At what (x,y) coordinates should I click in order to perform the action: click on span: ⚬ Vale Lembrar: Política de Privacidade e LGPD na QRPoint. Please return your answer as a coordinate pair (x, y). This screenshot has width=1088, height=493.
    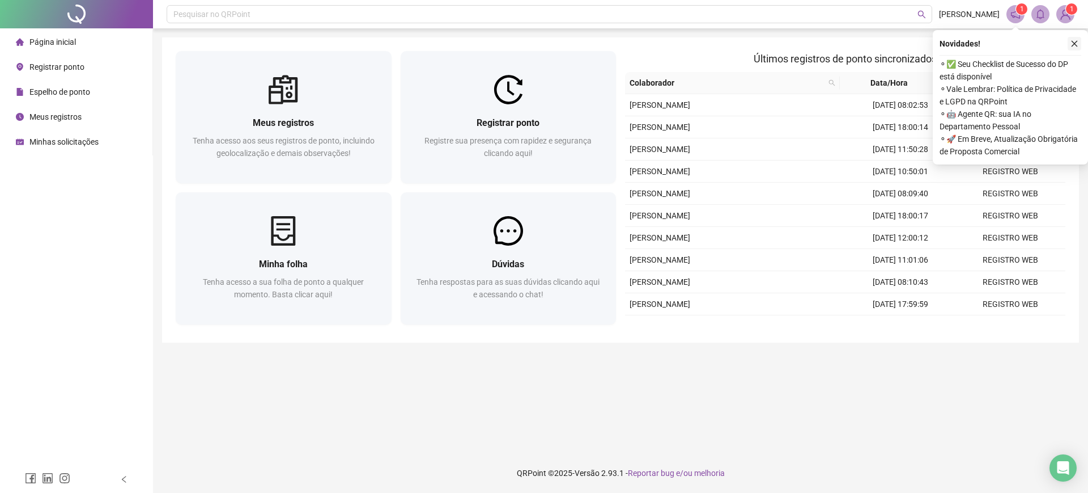
    Looking at the image, I should click on (1011, 95).